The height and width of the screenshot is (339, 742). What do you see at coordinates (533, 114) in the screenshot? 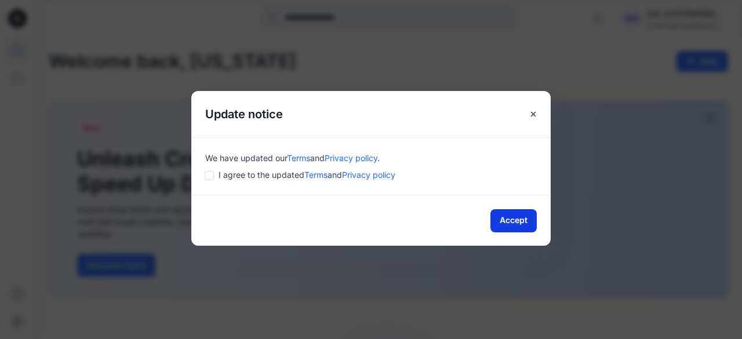
I see `button: Close` at bounding box center [533, 114].